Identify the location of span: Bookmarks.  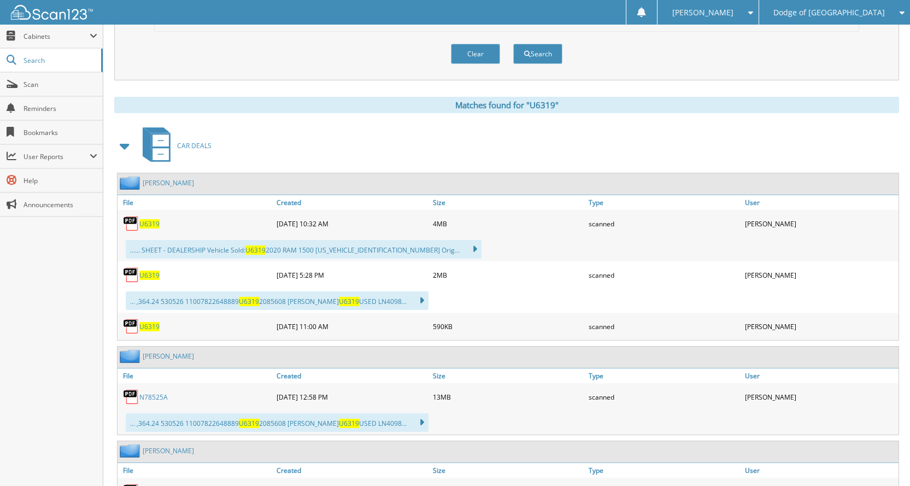
(60, 132).